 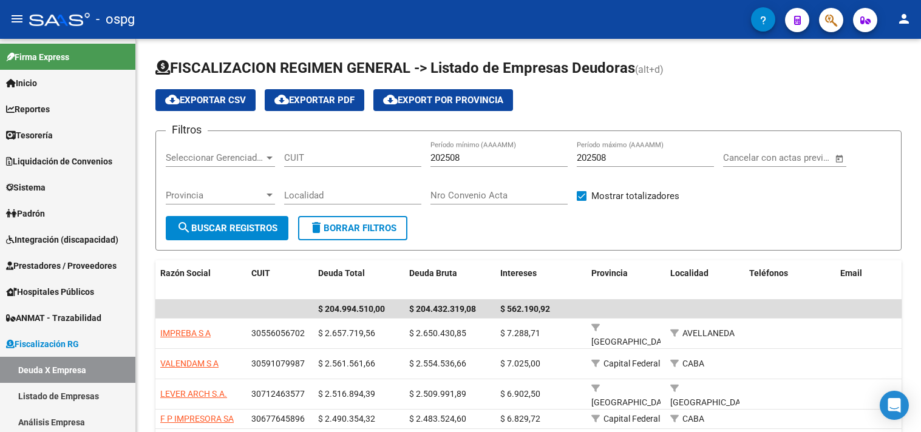 I want to click on datatable-header-cell: CUIT, so click(x=280, y=281).